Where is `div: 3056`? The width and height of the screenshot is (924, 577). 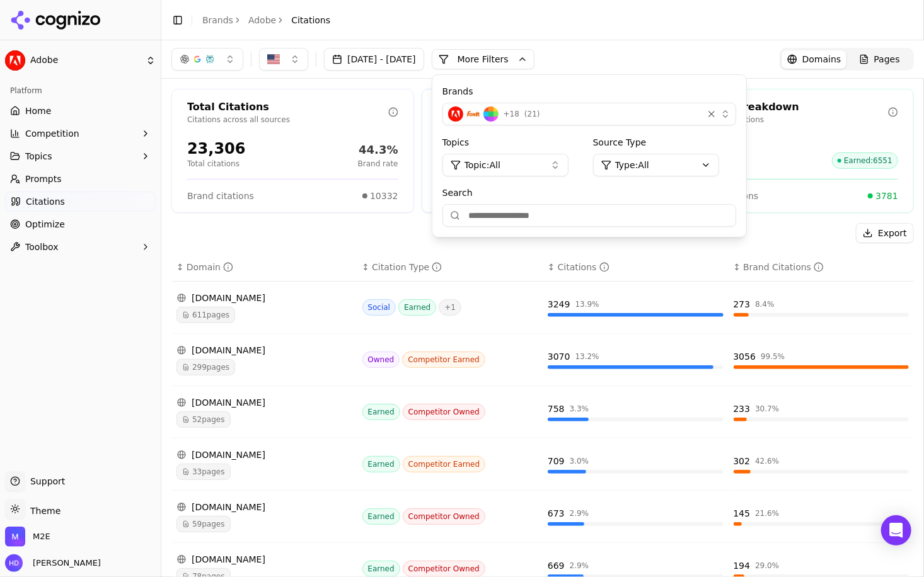
div: 3056 is located at coordinates (745, 357).